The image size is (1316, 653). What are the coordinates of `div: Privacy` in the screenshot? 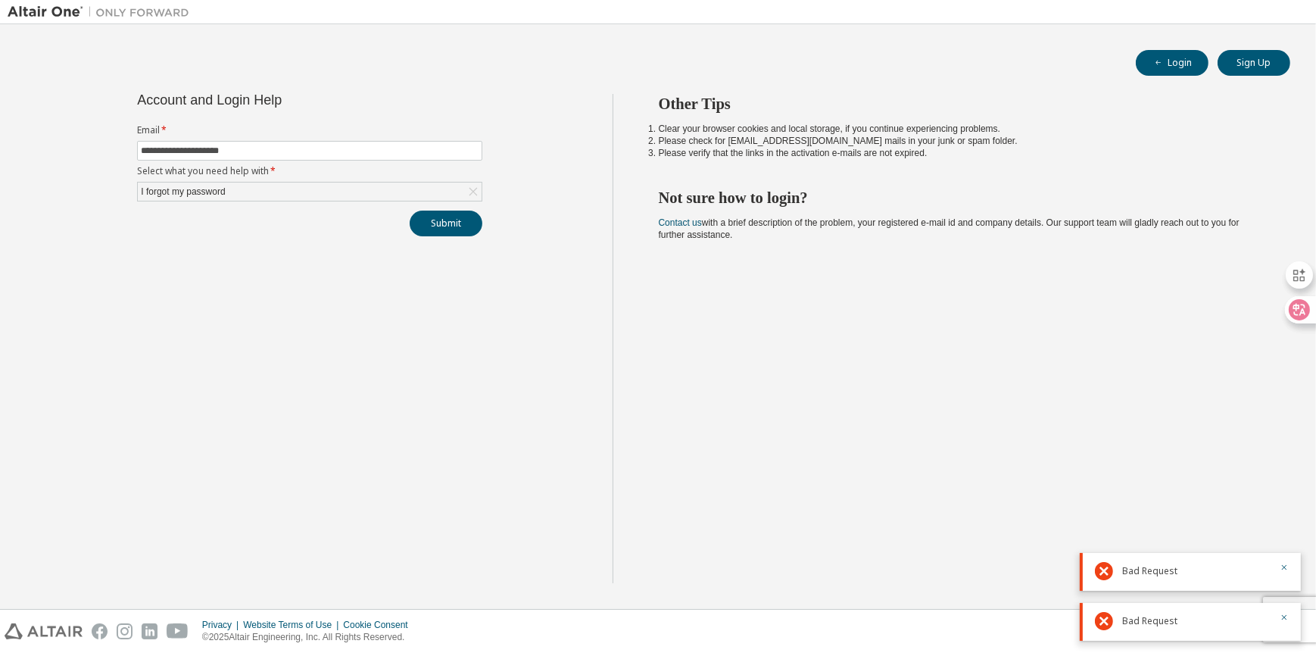 It's located at (223, 625).